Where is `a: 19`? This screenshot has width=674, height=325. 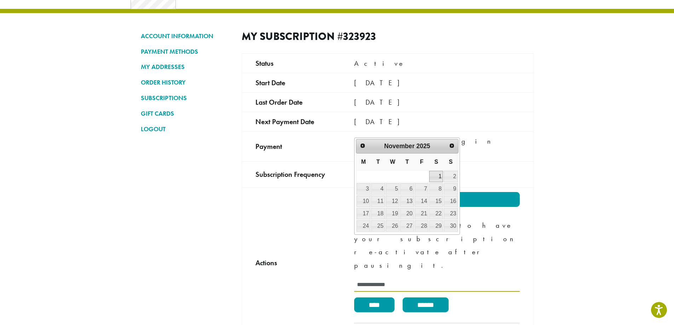
a: 19 is located at coordinates (392, 214).